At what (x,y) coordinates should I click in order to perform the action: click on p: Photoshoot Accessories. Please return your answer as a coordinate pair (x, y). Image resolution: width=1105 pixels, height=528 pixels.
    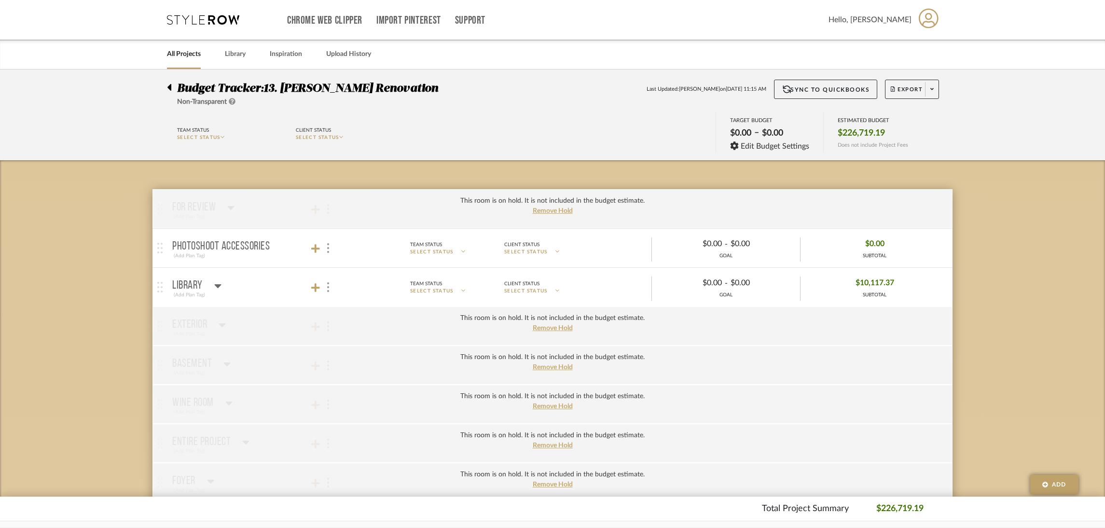
    Looking at the image, I should click on (221, 247).